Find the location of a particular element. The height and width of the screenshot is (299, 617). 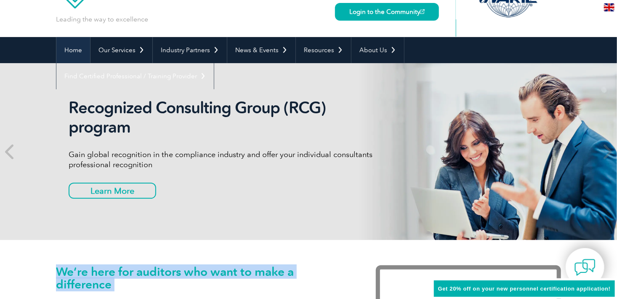

p: Leading the way to excellence is located at coordinates (102, 19).